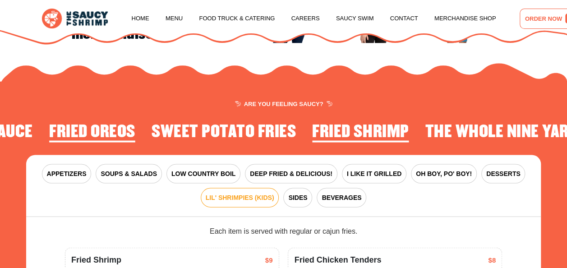  What do you see at coordinates (305, 18) in the screenshot?
I see `a: Careers` at bounding box center [305, 18].